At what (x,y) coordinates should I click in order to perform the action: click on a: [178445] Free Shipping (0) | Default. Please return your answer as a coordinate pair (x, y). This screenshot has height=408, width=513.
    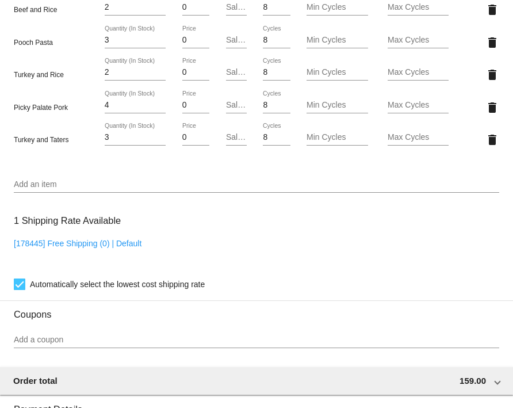
    Looking at the image, I should click on (78, 243).